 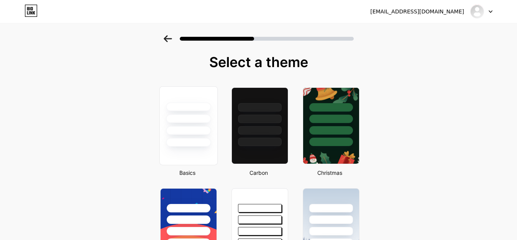 I want to click on div: Christmas, so click(x=330, y=172).